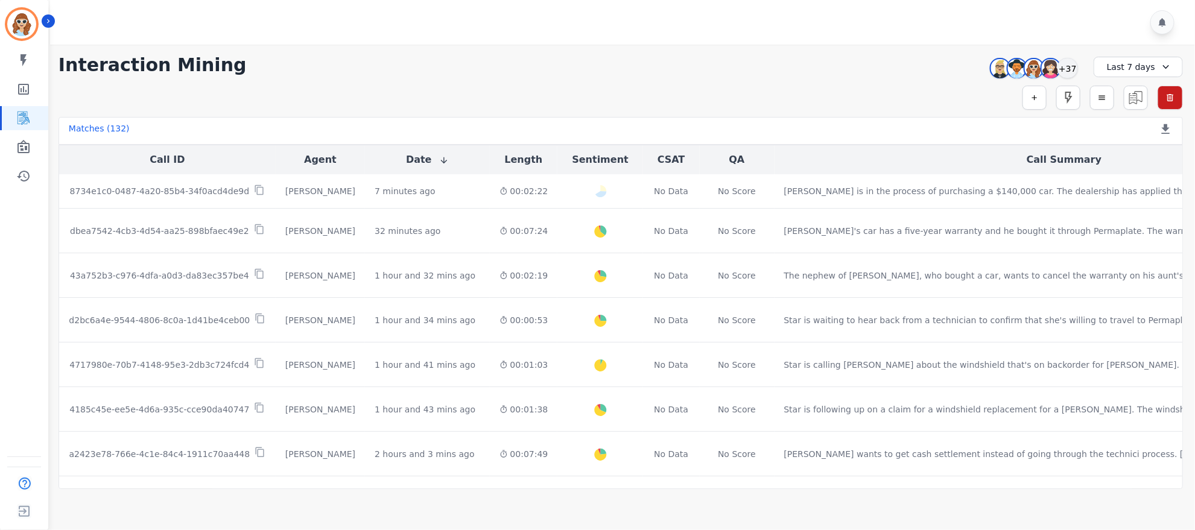 Image resolution: width=1195 pixels, height=530 pixels. What do you see at coordinates (159, 410) in the screenshot?
I see `p: 4185c45e-ee5e-4d6a-935c-cce90da40747` at bounding box center [159, 410].